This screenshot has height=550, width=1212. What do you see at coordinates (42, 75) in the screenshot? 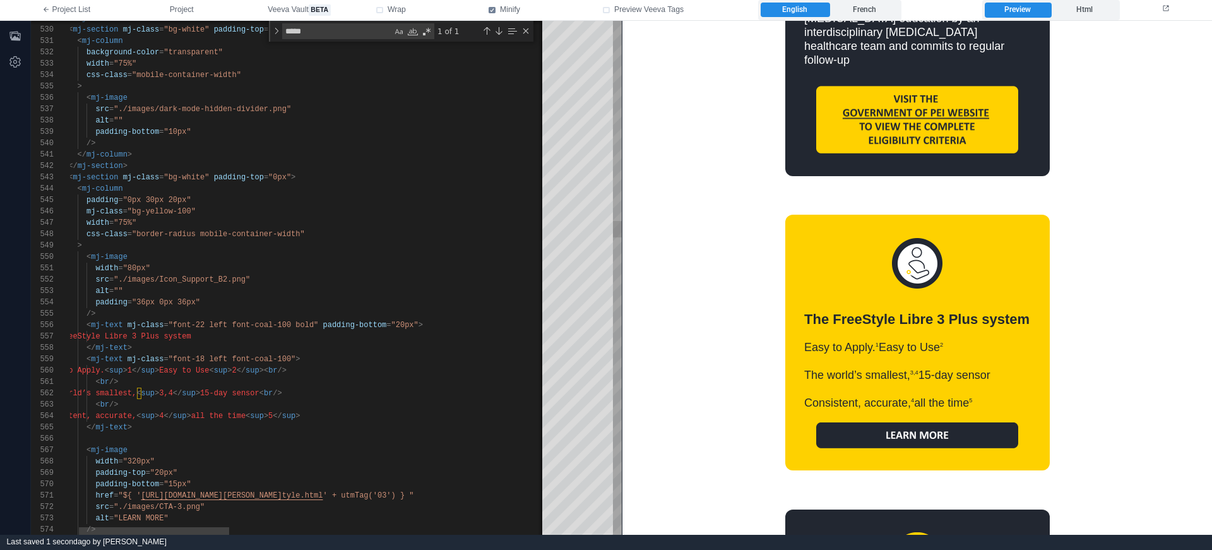
I see `div: 534` at bounding box center [42, 75].